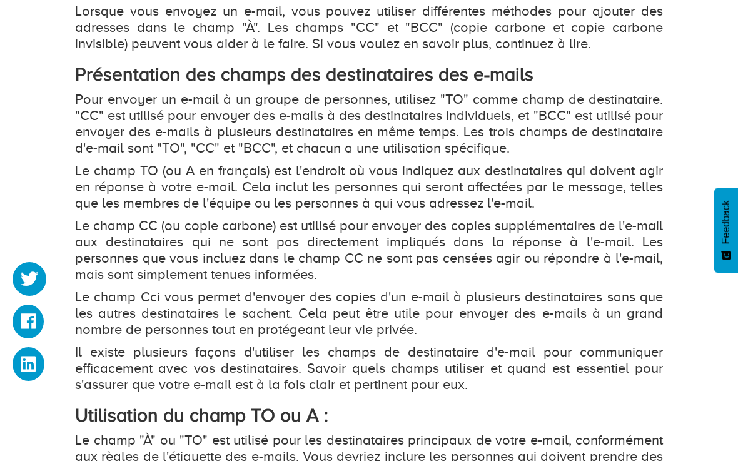 The width and height of the screenshot is (738, 461). What do you see at coordinates (726, 230) in the screenshot?
I see `button: Feedback - Afficher l’enquête` at bounding box center [726, 230].